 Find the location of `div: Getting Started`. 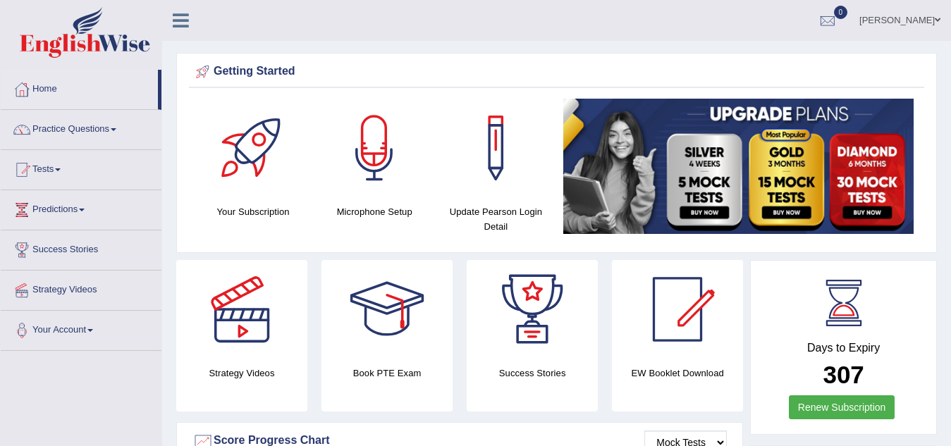

div: Getting Started is located at coordinates (556, 72).